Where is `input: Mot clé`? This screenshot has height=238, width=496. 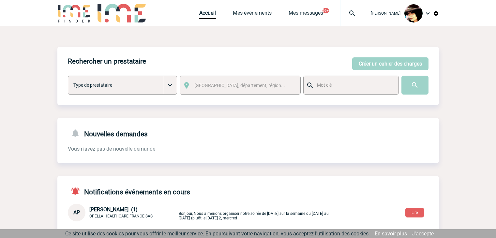
input: Mot clé is located at coordinates (354, 85).